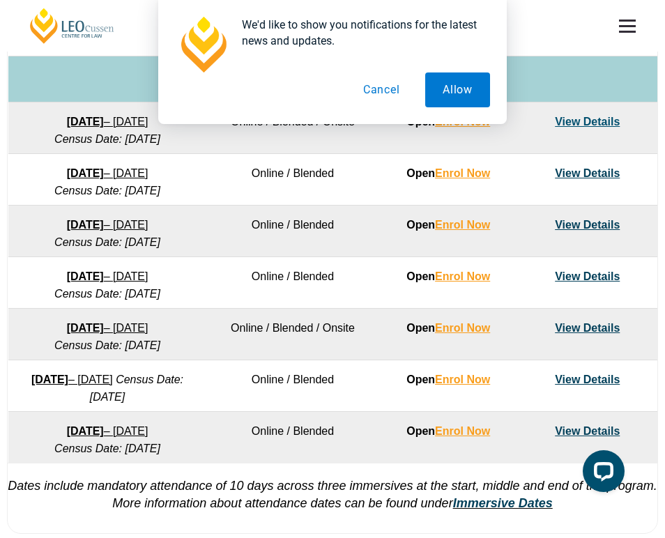 The width and height of the screenshot is (665, 538). What do you see at coordinates (32, 26) in the screenshot?
I see `button: Open LiveChat chat widget` at bounding box center [32, 26].